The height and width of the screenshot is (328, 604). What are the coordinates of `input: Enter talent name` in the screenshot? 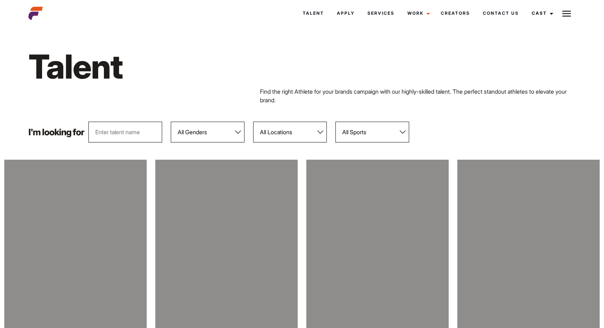 It's located at (125, 132).